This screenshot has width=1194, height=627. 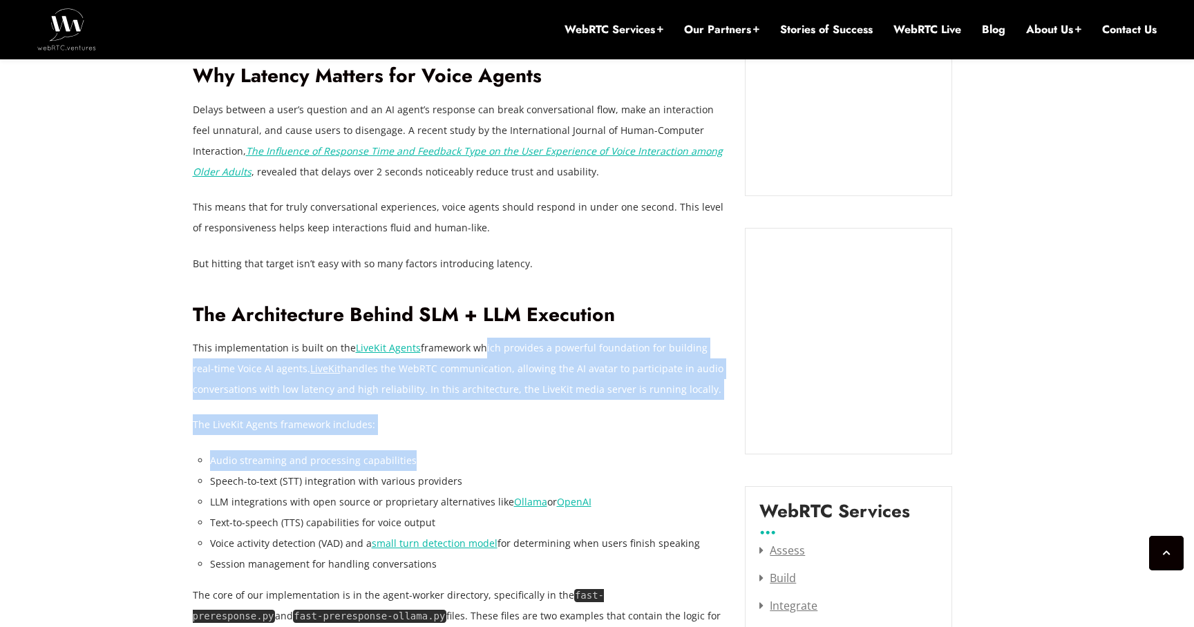 I want to click on li: Voice activity detection (VAD) and a for determining when users finish speaking, so click(x=467, y=544).